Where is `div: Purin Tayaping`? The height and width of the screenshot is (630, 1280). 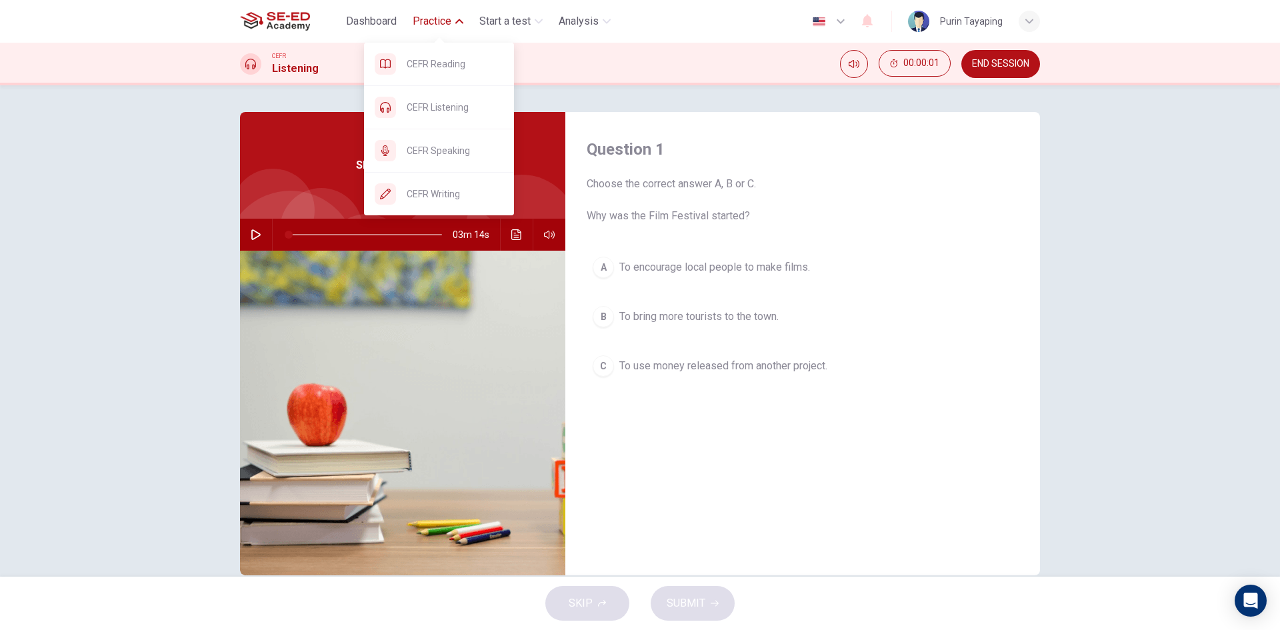 div: Purin Tayaping is located at coordinates (971, 21).